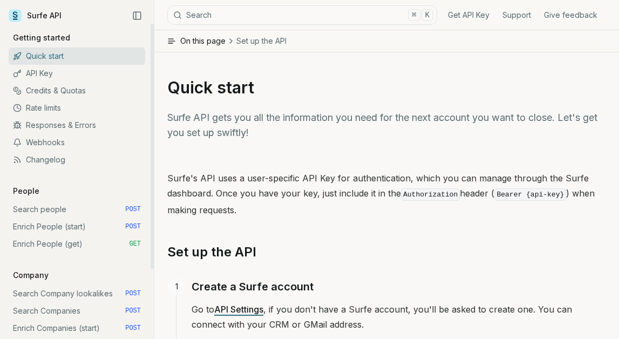 This screenshot has width=619, height=339. Describe the element at coordinates (386, 125) in the screenshot. I see `p: Surfe API gets you all the information you need for the next account you want to close. Let's get...` at that location.